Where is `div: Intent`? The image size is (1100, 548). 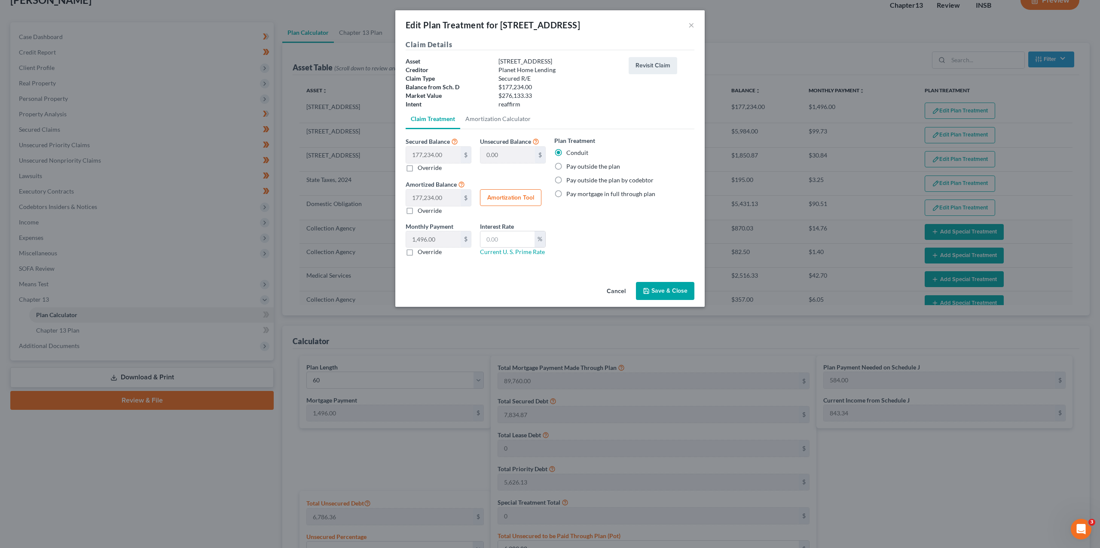
div: Intent is located at coordinates (448, 104).